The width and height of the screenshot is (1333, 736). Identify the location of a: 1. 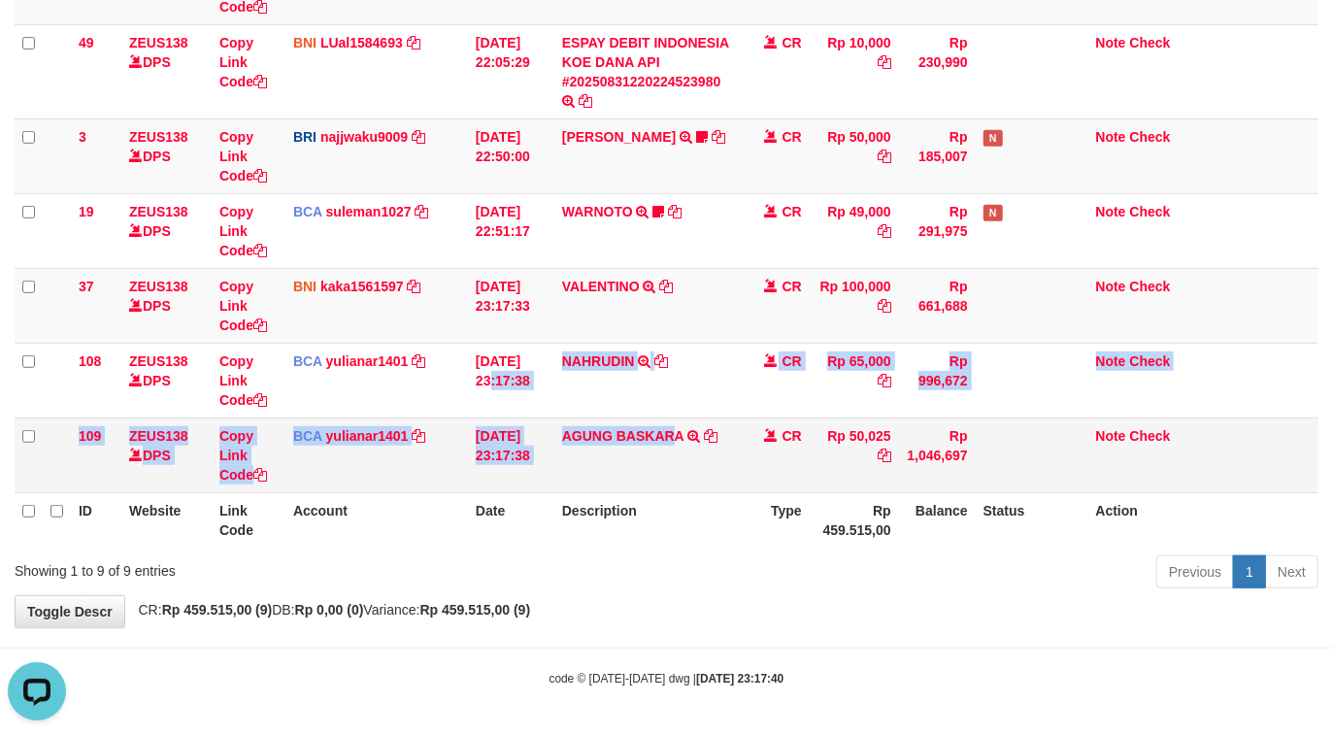
(1250, 572).